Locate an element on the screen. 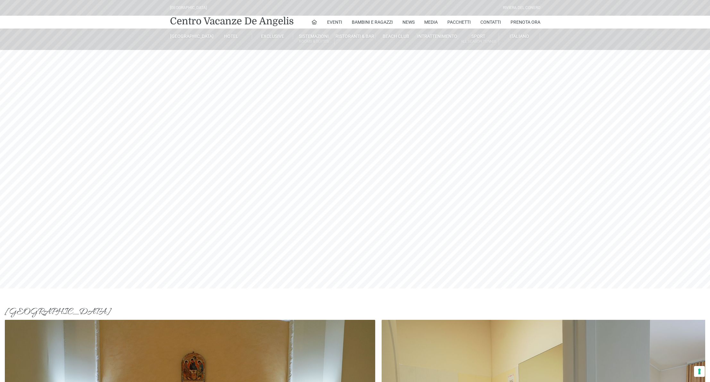 This screenshot has width=710, height=382. div: Riviera Del Conero is located at coordinates (521, 8).